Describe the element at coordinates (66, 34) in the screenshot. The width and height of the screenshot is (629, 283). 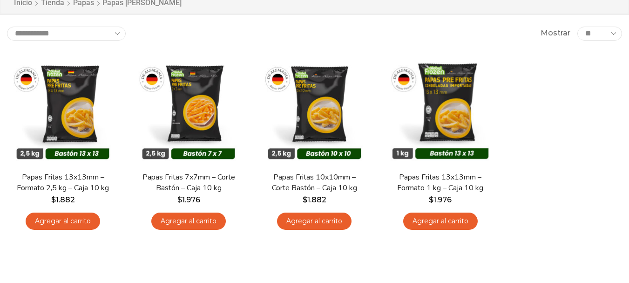
I see `select: Pedido de la tienda` at that location.